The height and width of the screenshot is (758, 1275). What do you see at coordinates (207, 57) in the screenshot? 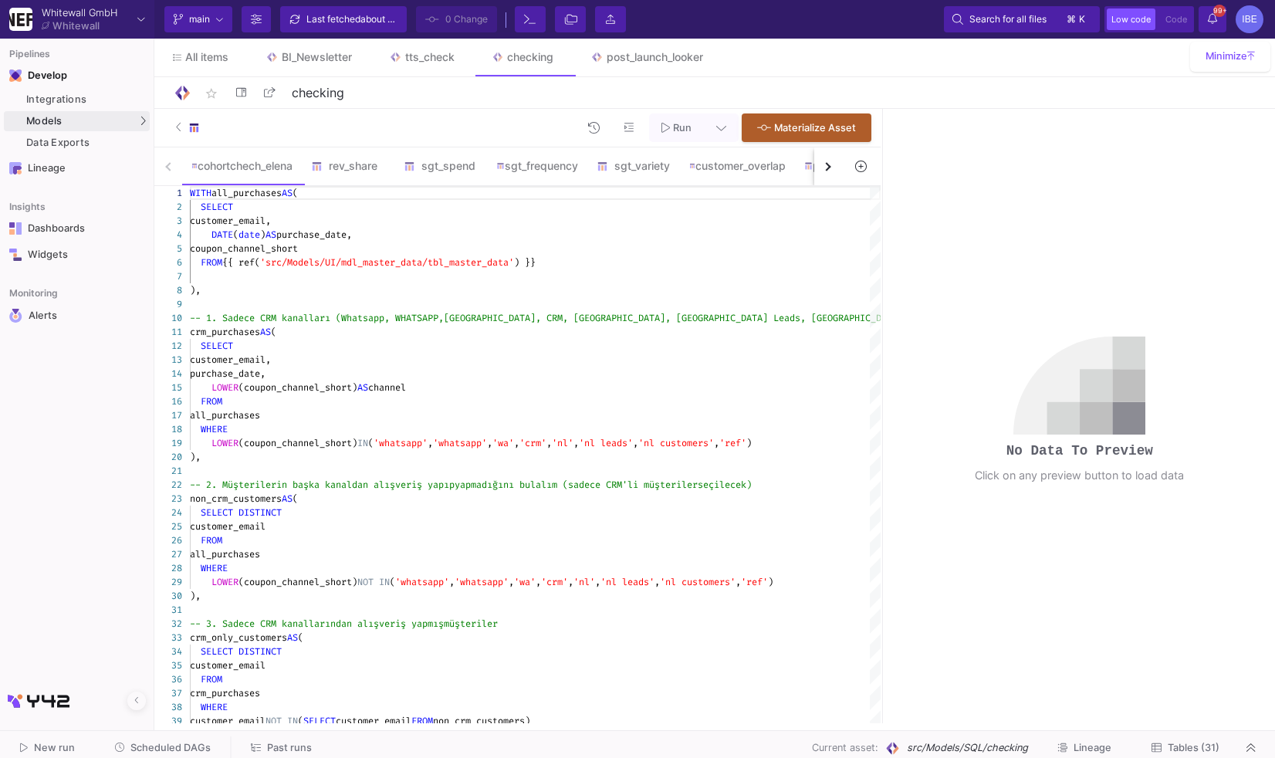
I see `span: All items` at bounding box center [207, 57].